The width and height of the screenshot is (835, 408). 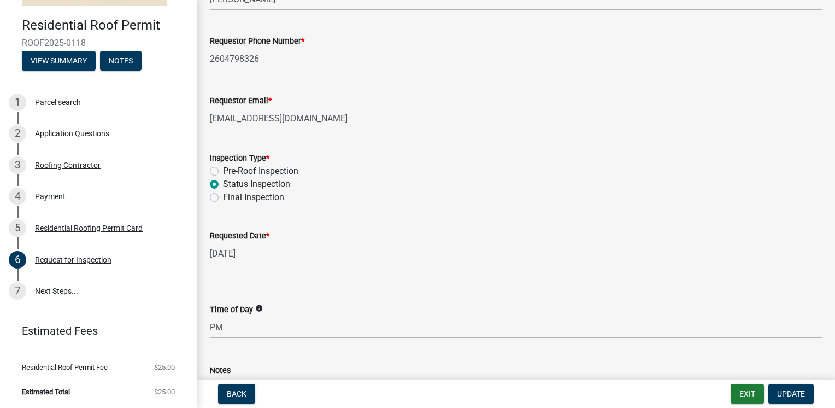 I want to click on div: 6, so click(x=17, y=260).